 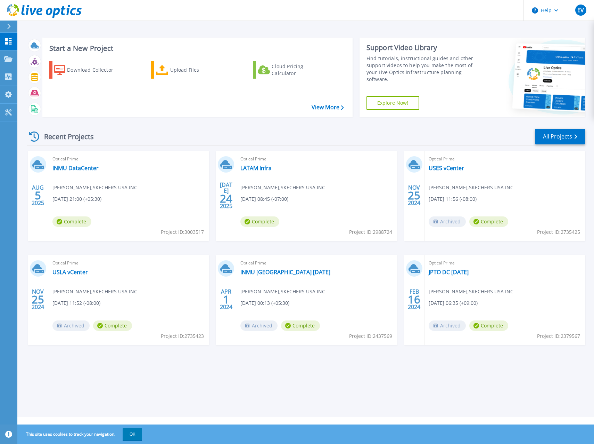 I want to click on span: EV, so click(x=581, y=10).